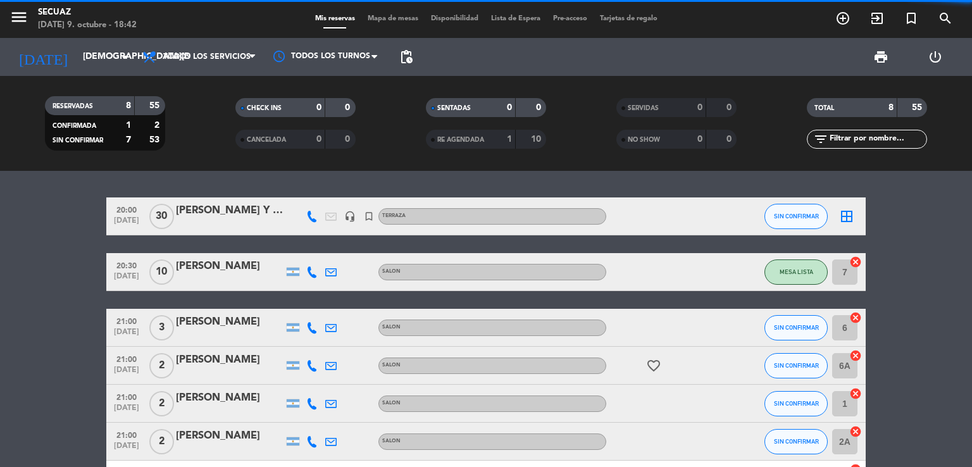 Image resolution: width=972 pixels, height=467 pixels. What do you see at coordinates (935, 57) in the screenshot?
I see `i: power_settings_new` at bounding box center [935, 57].